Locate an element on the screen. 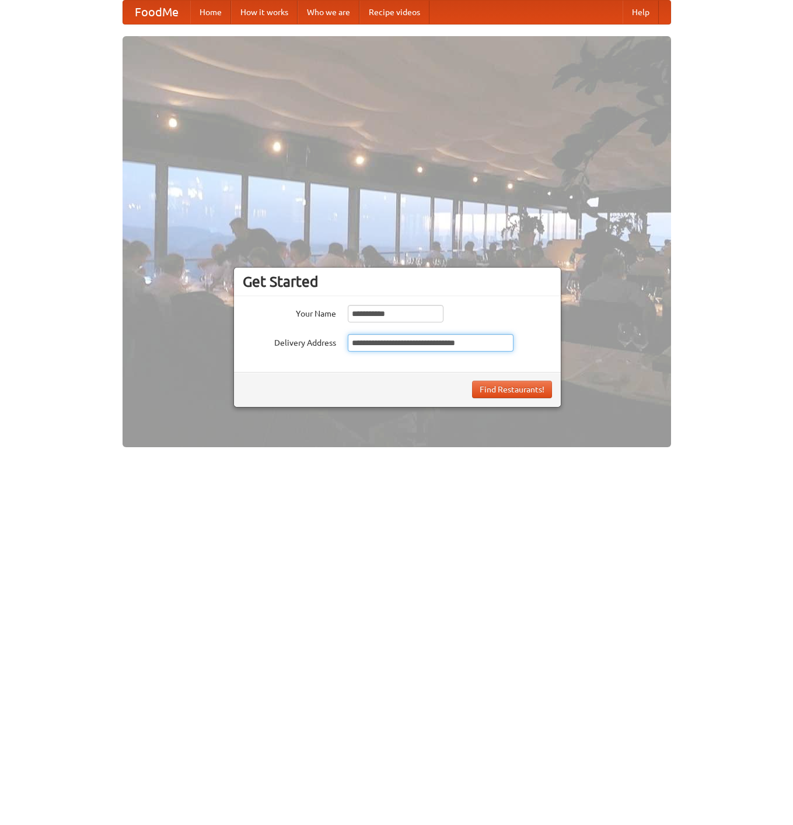 The height and width of the screenshot is (825, 793). label: Your Name is located at coordinates (289, 312).